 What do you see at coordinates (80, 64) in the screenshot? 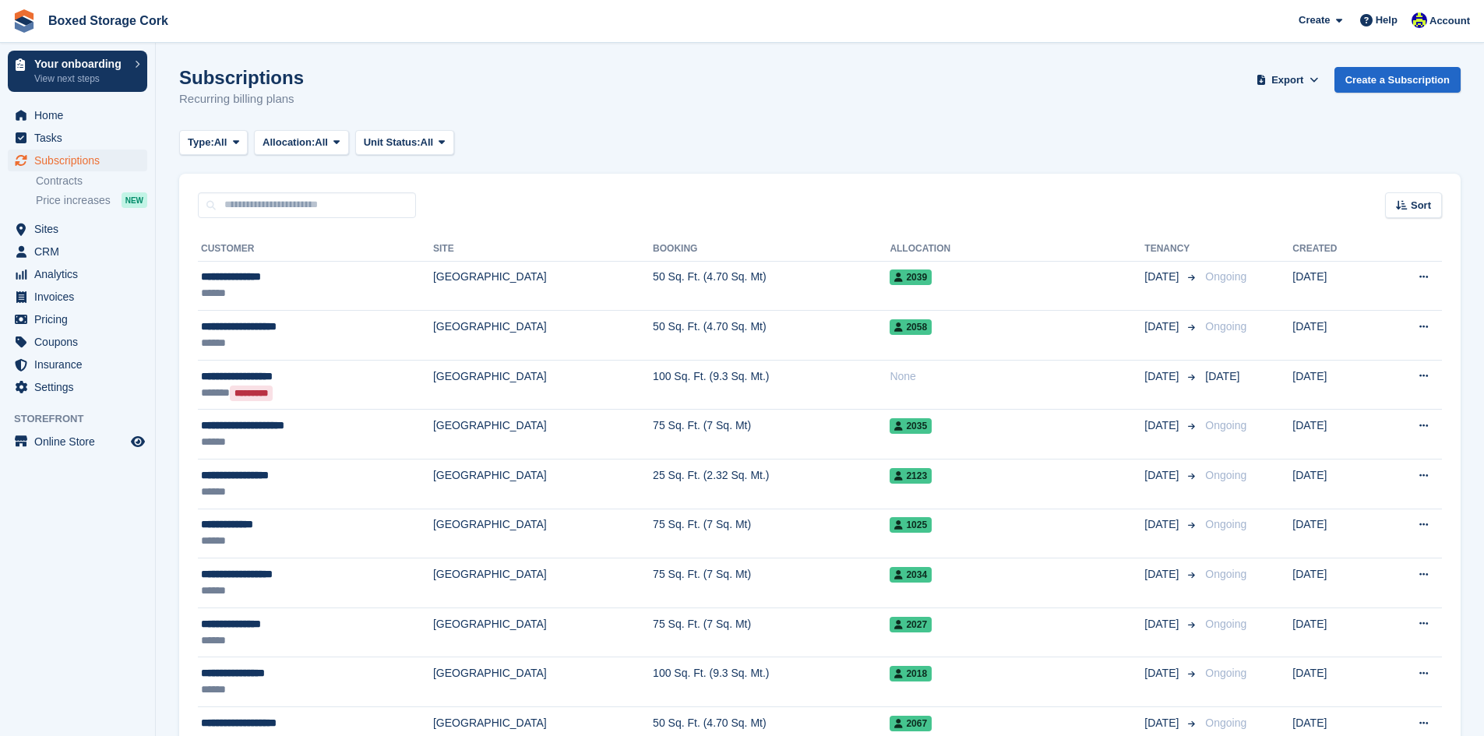
I see `p: Your onboarding` at bounding box center [80, 64].